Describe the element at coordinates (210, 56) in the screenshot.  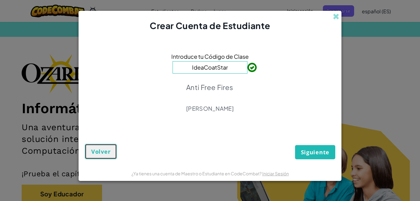
I see `span: Introduce tu Código de Clase` at that location.